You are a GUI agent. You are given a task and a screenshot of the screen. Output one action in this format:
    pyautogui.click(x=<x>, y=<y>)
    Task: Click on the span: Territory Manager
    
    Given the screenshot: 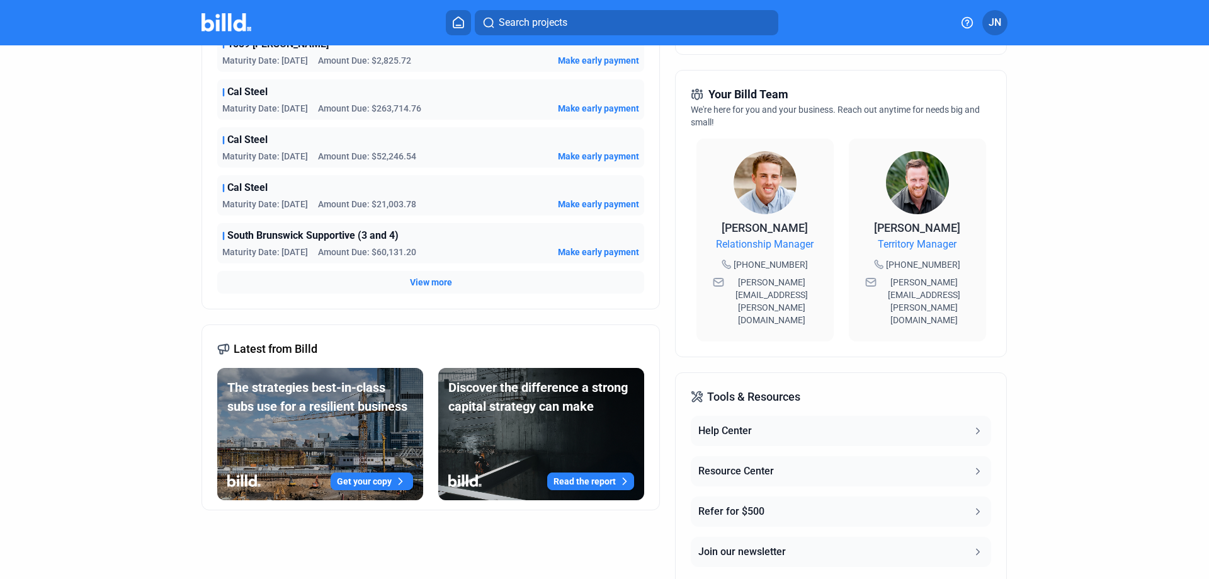 What is the action you would take?
    pyautogui.click(x=917, y=244)
    